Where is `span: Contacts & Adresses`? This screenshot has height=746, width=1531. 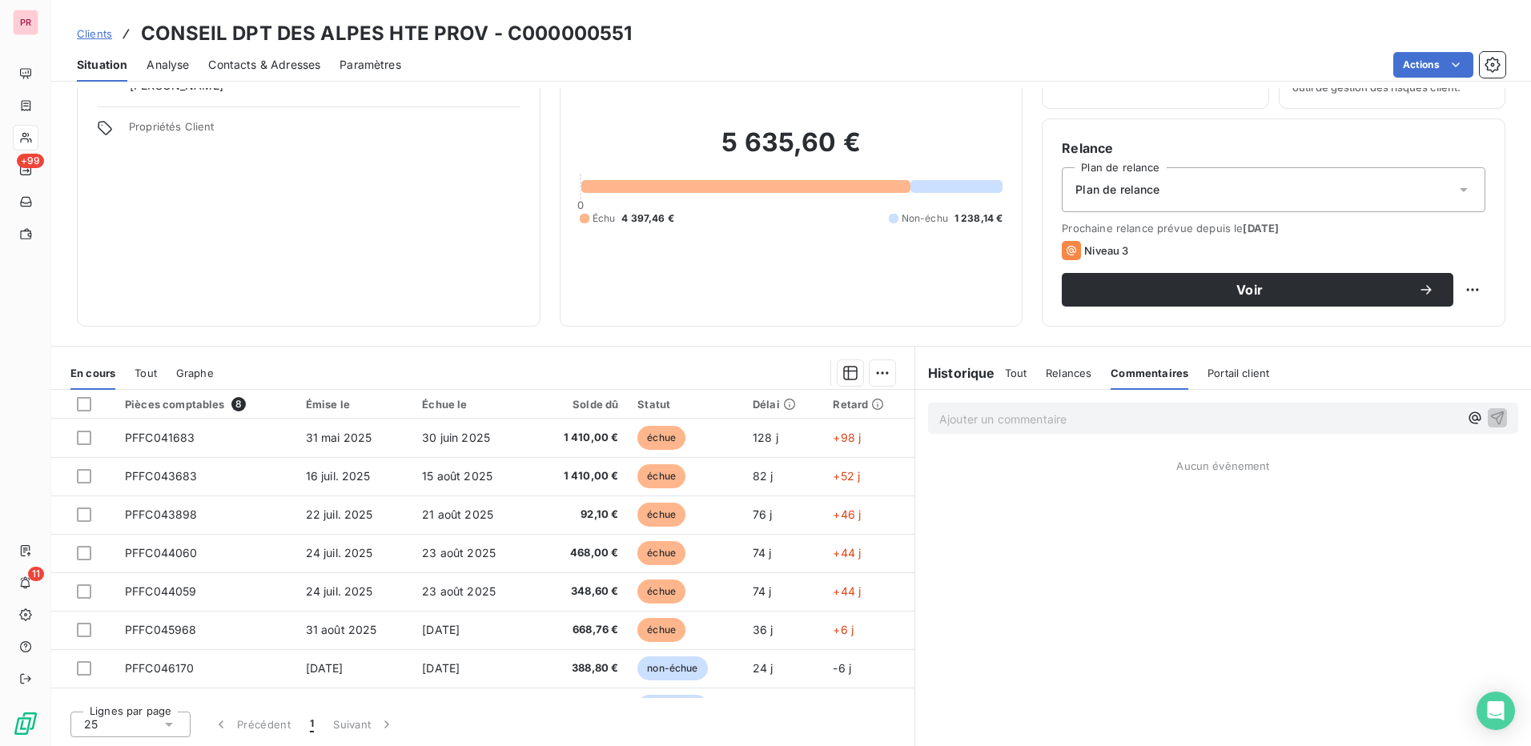 span: Contacts & Adresses is located at coordinates (264, 65).